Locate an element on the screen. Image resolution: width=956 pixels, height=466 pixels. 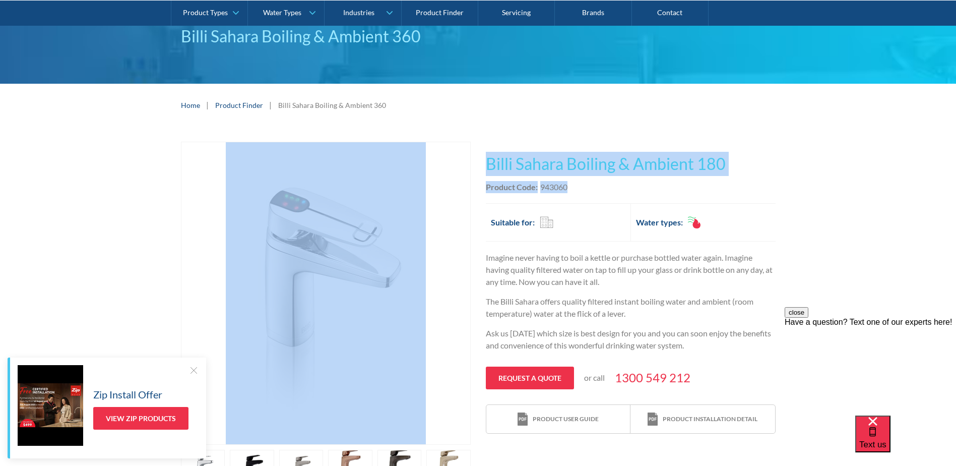
a: Request a quote is located at coordinates (530, 378).